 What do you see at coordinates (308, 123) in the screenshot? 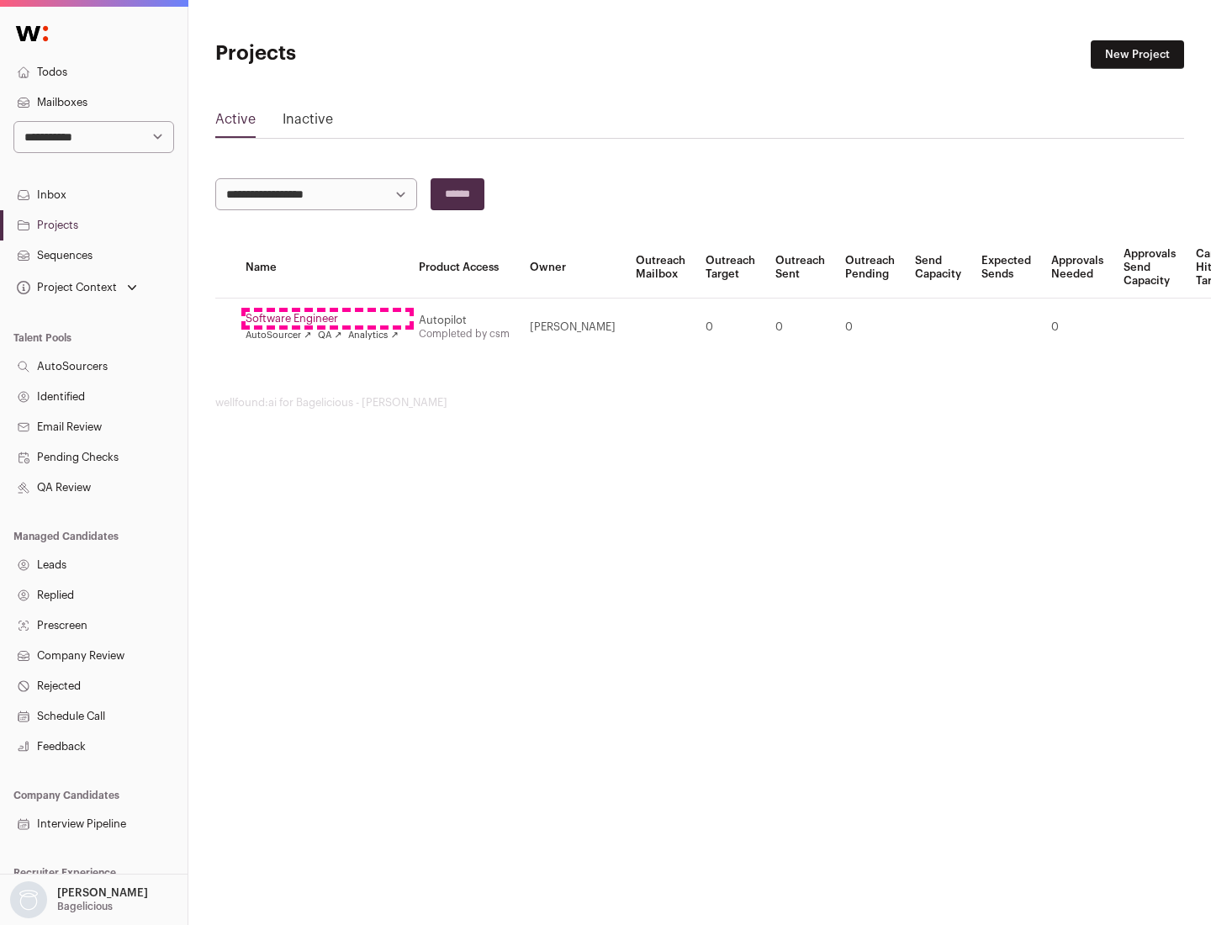
I see `a: Inactive` at bounding box center [308, 123].